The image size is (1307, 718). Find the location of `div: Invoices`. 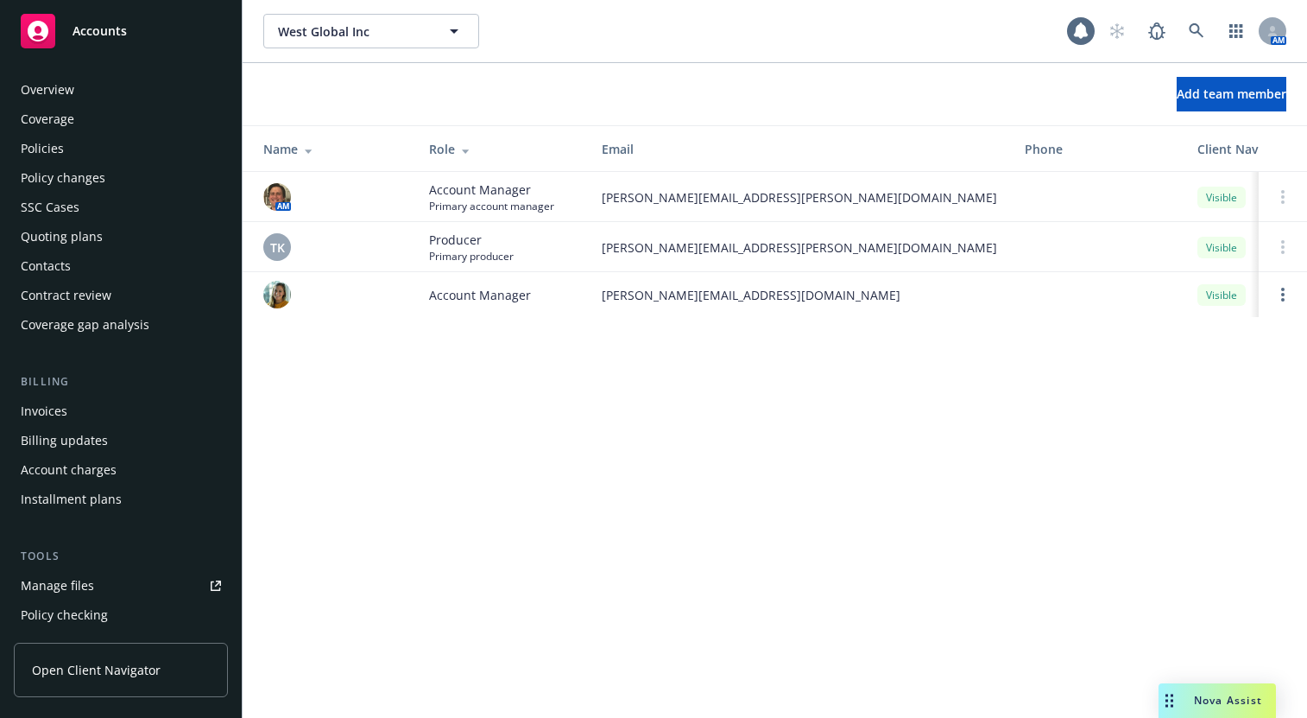

div: Invoices is located at coordinates (44, 411).